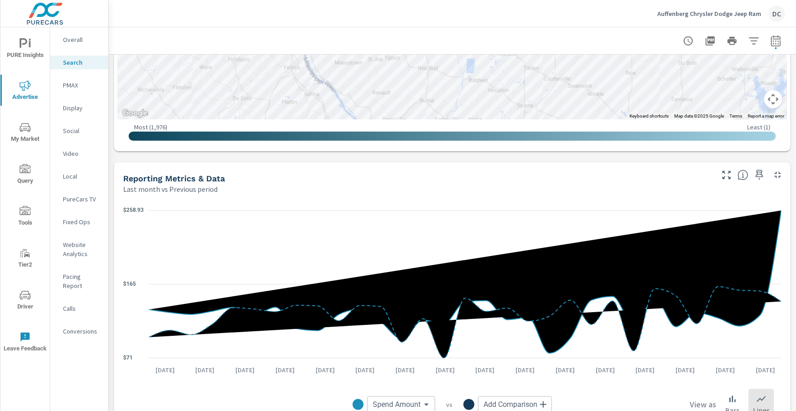  What do you see at coordinates (82, 131) in the screenshot?
I see `p: Social` at bounding box center [82, 131].